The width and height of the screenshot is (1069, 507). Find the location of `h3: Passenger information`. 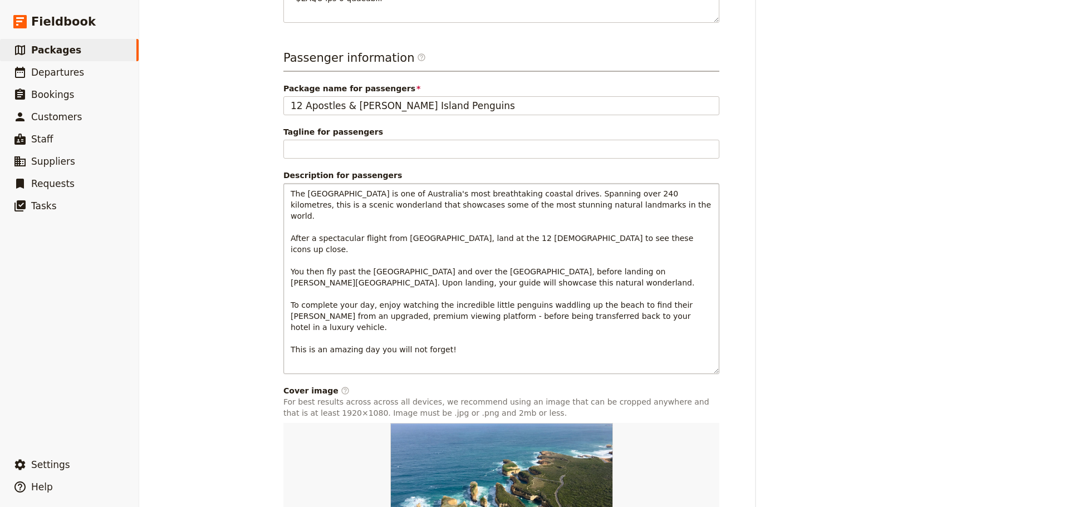

h3: Passenger information is located at coordinates (501, 61).